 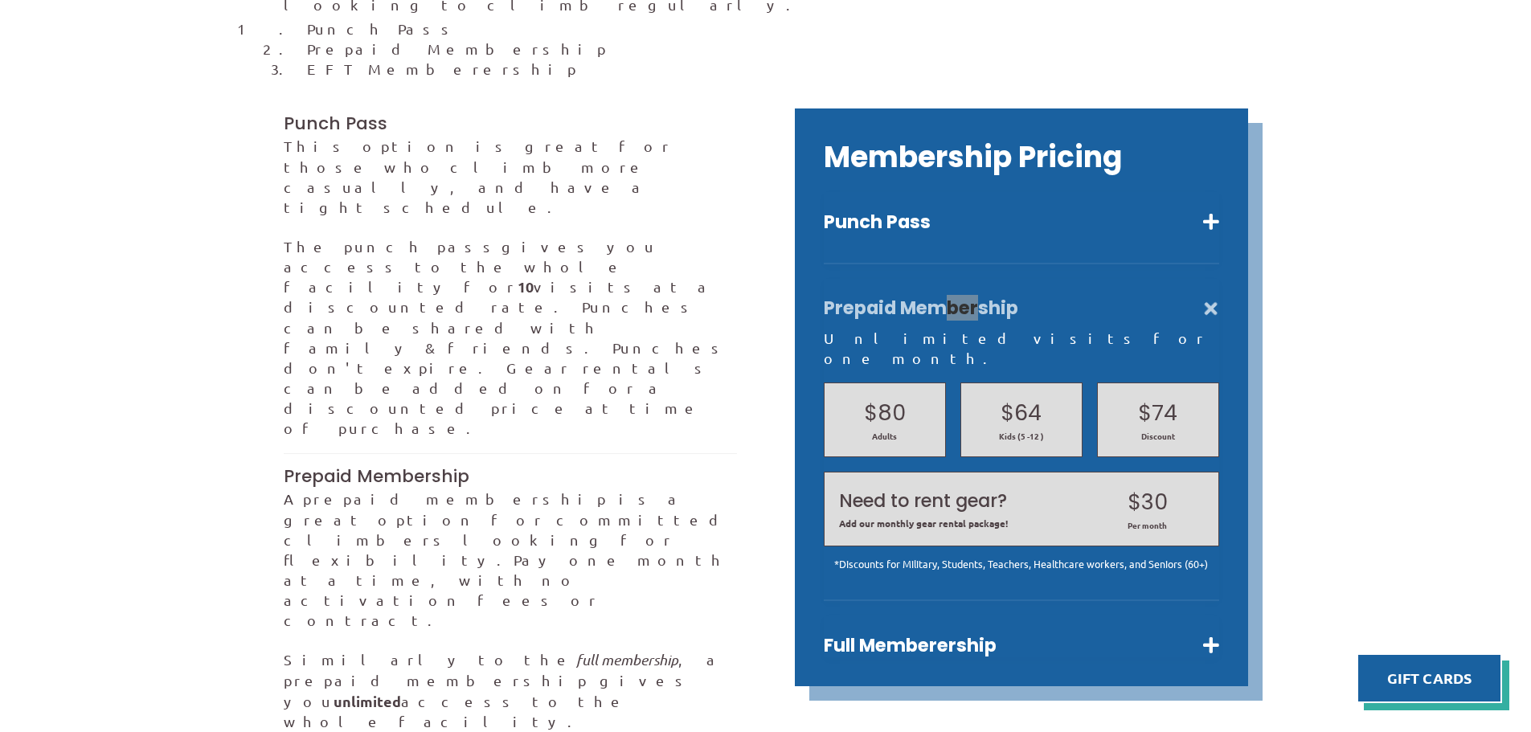 I want to click on div: Unlimited visits for one month., so click(x=1022, y=348).